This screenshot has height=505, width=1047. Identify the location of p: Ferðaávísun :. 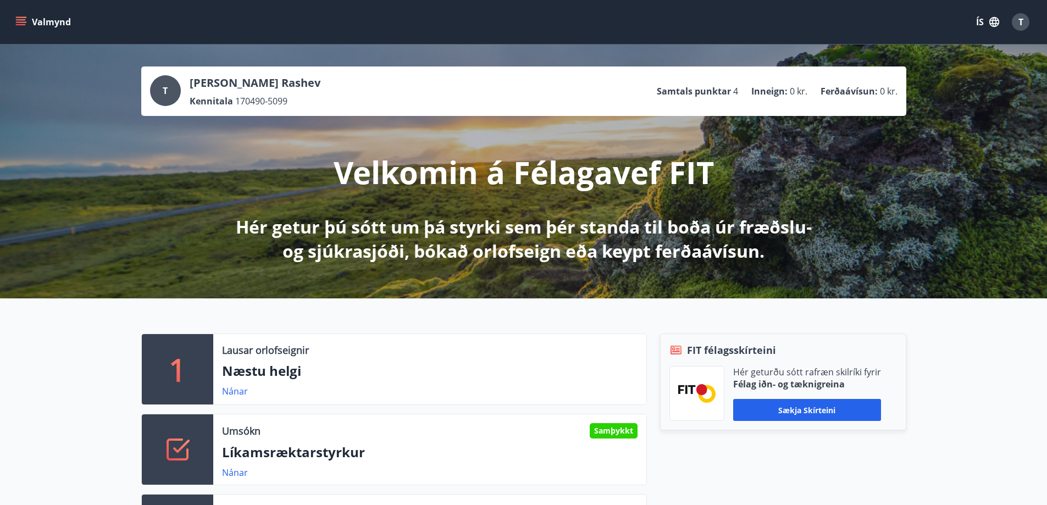
(849, 91).